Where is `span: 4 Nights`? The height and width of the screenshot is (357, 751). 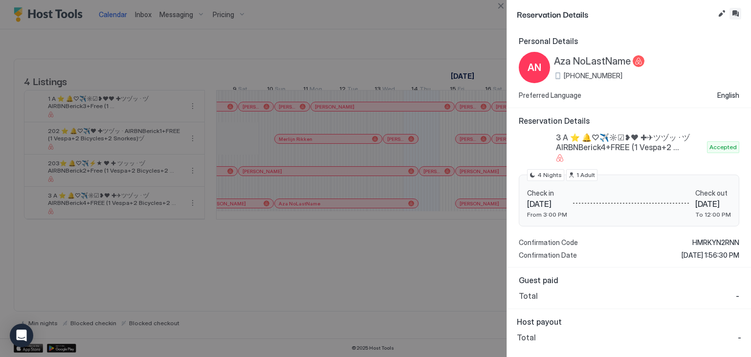
span: 4 Nights is located at coordinates (550, 175).